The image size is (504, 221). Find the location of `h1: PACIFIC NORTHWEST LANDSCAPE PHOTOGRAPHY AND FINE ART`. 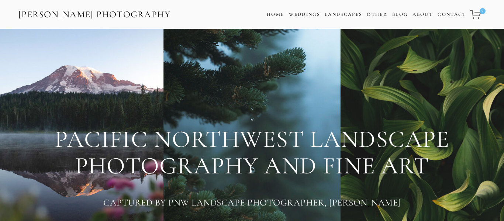

h1: PACIFIC NORTHWEST LANDSCAPE PHOTOGRAPHY AND FINE ART is located at coordinates (252, 152).